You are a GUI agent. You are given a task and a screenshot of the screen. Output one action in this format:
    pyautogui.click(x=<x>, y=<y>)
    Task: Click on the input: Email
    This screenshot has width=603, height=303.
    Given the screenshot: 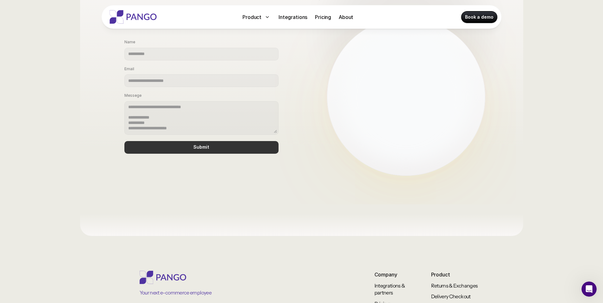 What is the action you would take?
    pyautogui.click(x=201, y=81)
    